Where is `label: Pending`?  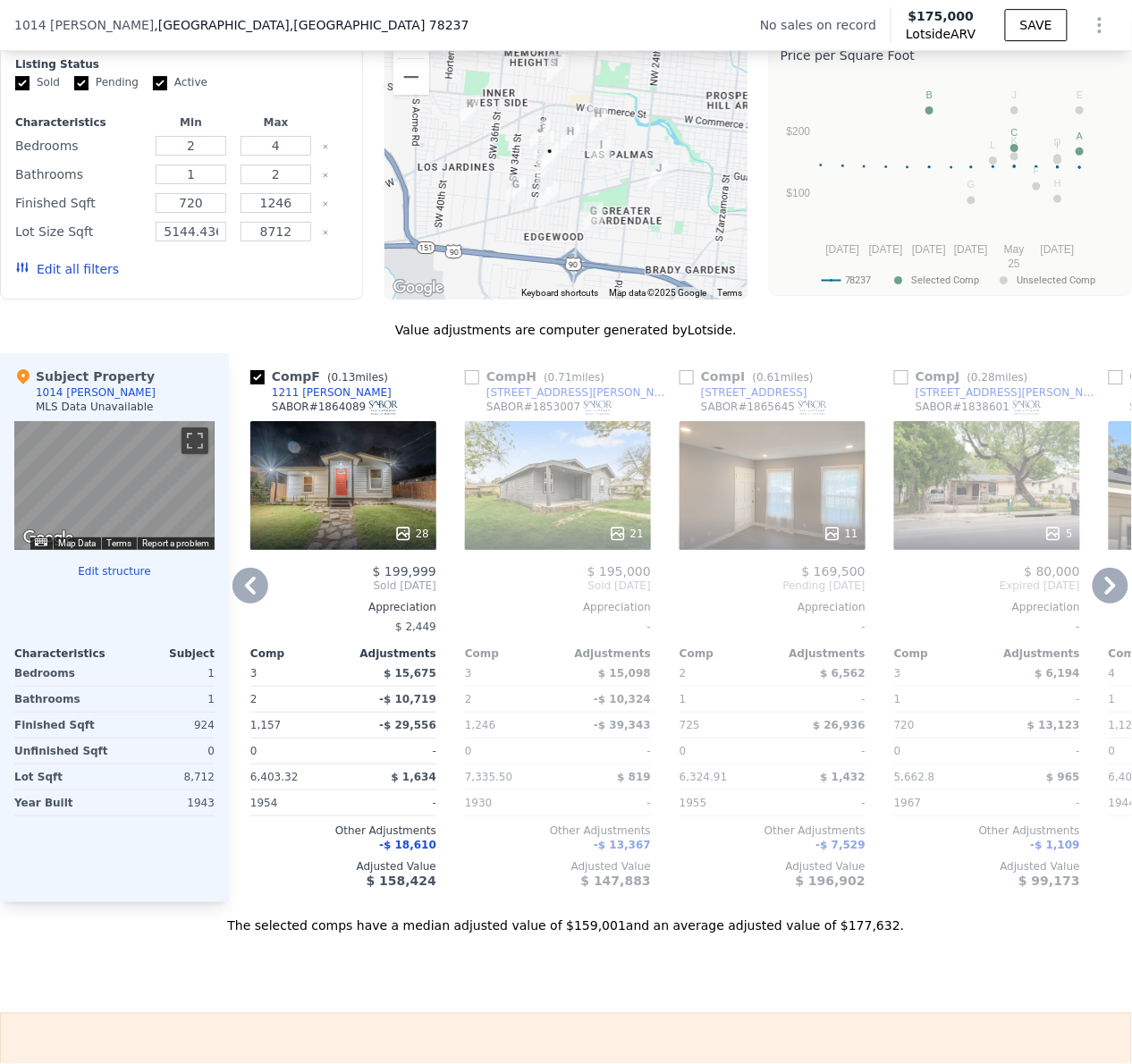
label: Pending is located at coordinates (106, 82).